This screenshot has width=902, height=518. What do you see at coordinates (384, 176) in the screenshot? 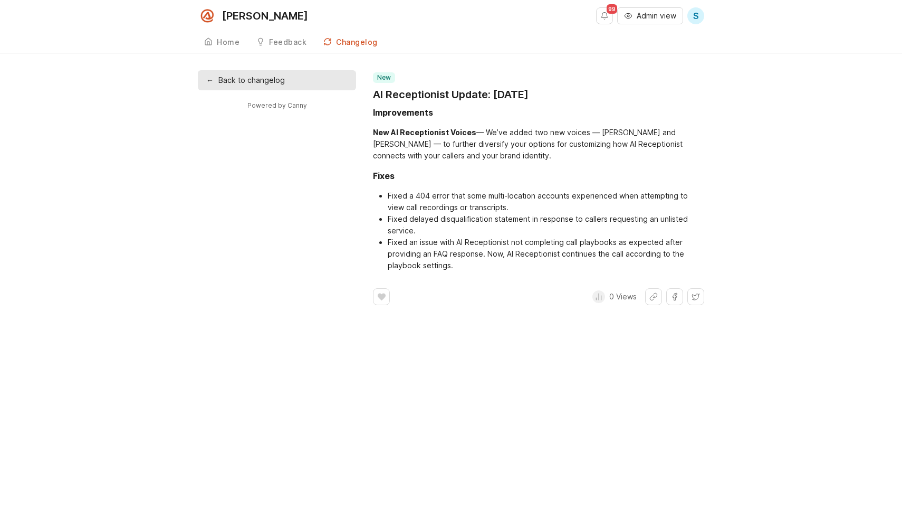
I see `div: Fixes` at bounding box center [384, 176].